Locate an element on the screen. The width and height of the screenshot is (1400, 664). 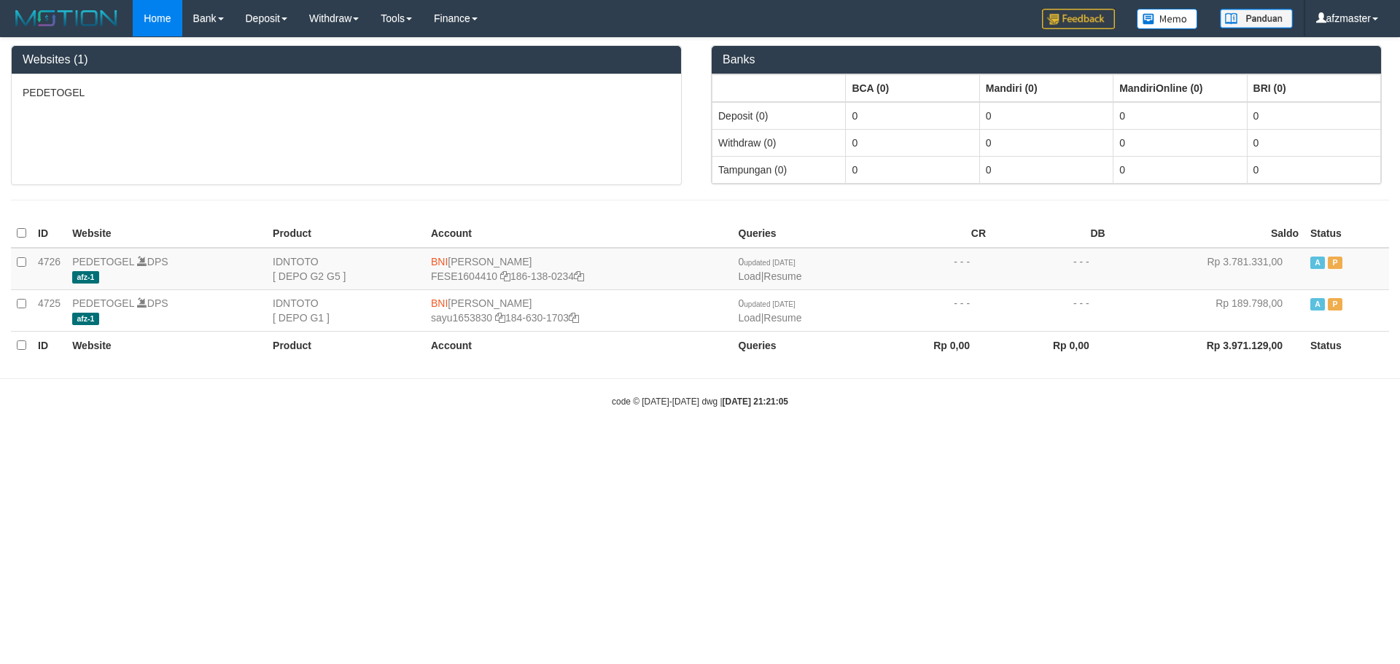
a: Copy 1846301703 to clipboard is located at coordinates (574, 318).